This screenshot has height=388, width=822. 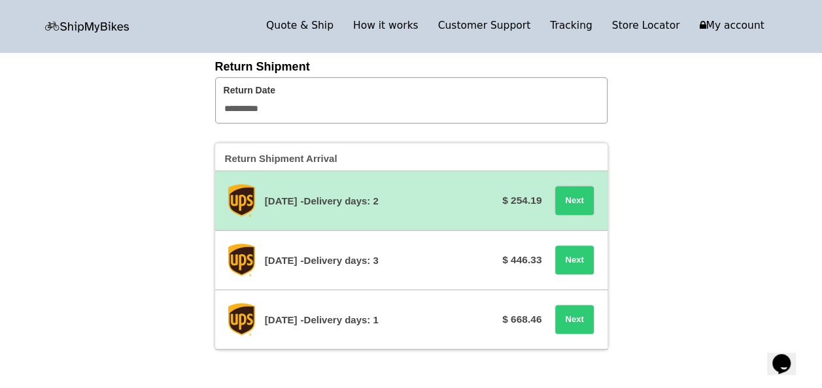 What do you see at coordinates (522, 260) in the screenshot?
I see `p: $ 446.33` at bounding box center [522, 260].